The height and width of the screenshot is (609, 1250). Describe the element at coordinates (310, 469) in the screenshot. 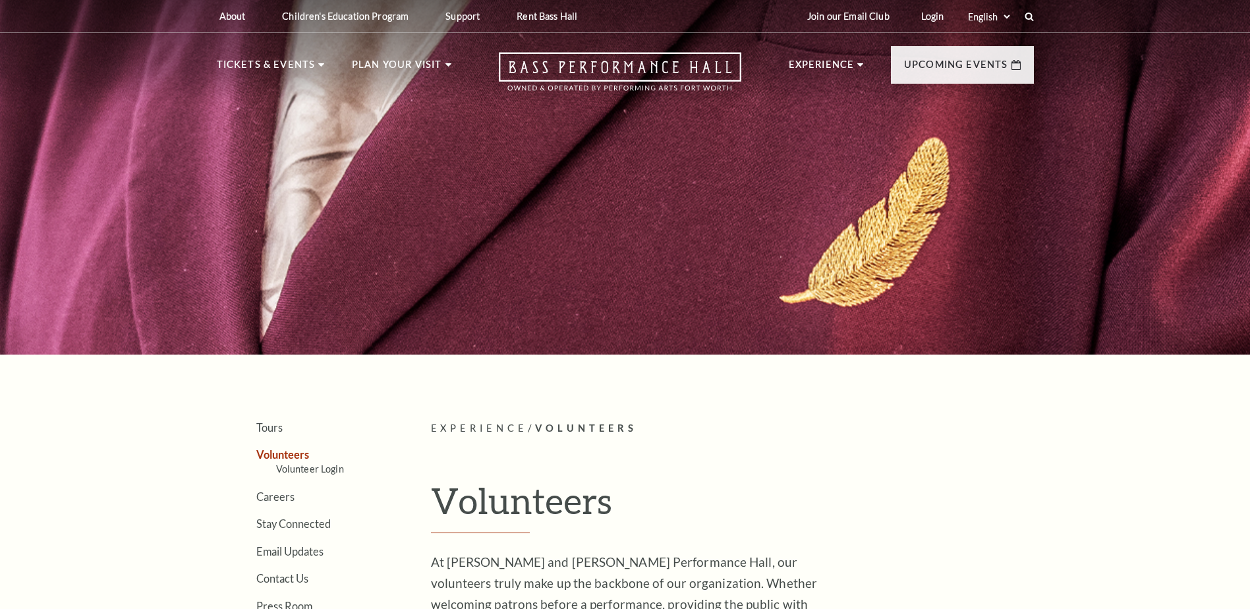

I see `a: Volunteer Login` at that location.